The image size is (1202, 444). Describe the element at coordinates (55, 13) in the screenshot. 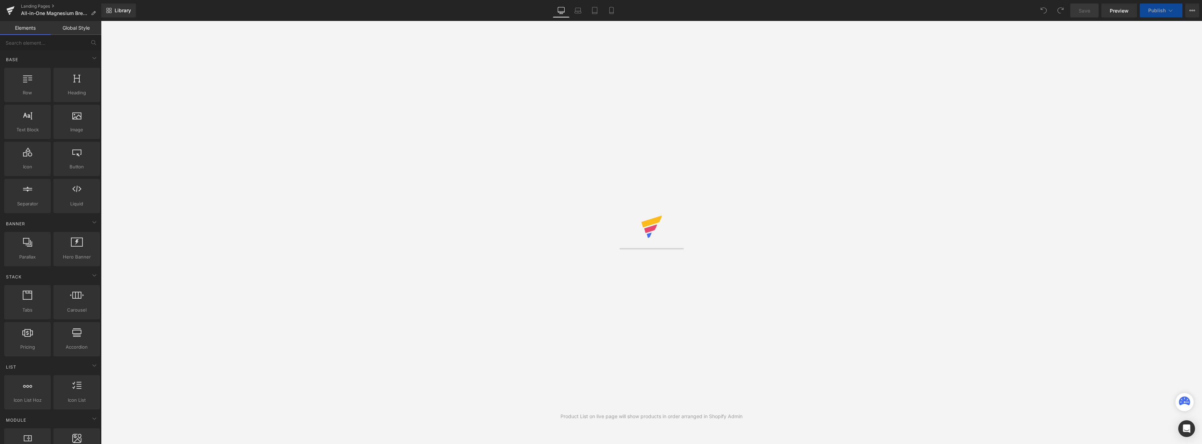

I see `span: All-in-One Magnesium Breakthrough™️ Reset` at that location.